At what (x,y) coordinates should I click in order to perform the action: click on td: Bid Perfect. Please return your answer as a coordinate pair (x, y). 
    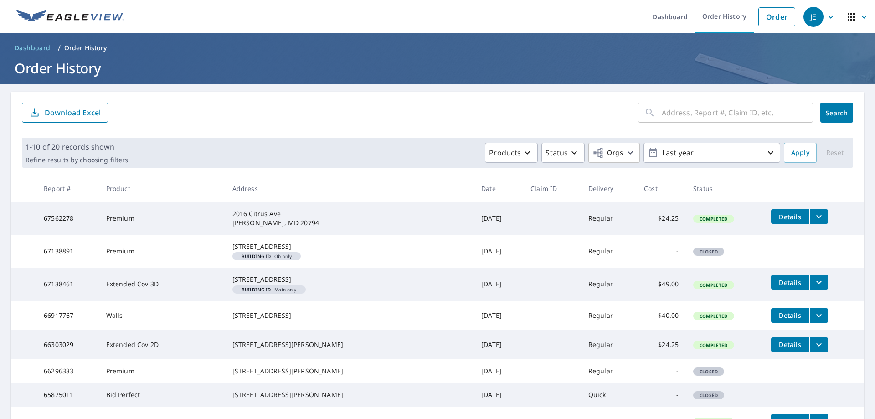
    Looking at the image, I should click on (162, 395).